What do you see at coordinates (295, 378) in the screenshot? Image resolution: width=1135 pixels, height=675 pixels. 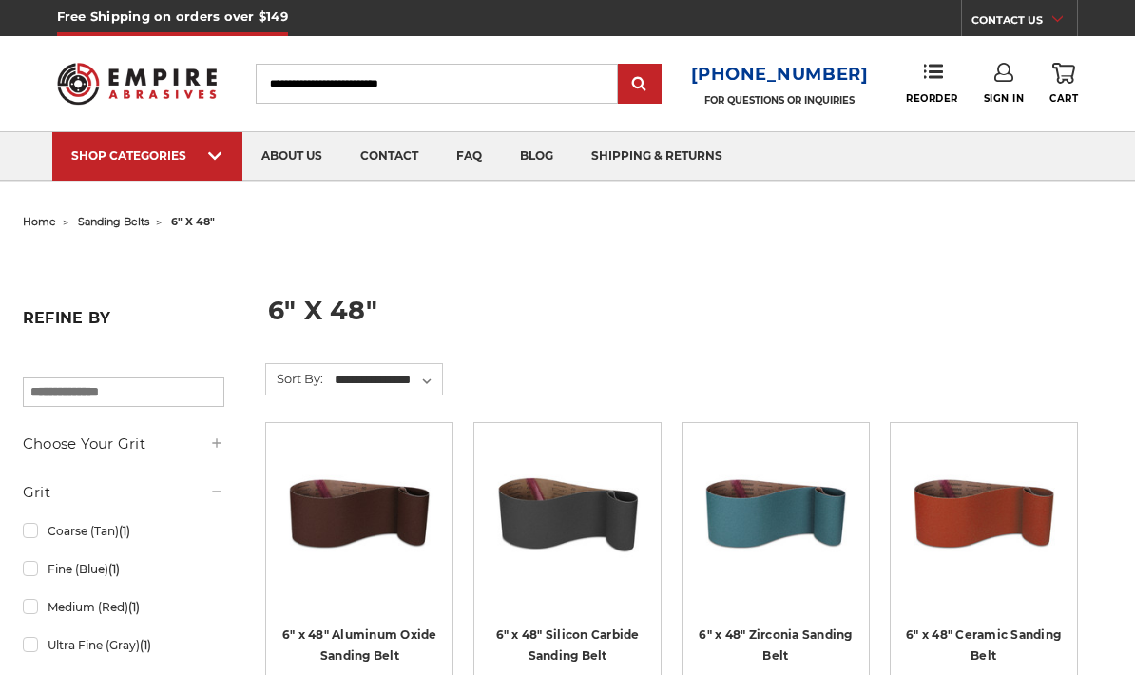 I see `label: Sort By:` at bounding box center [295, 378].